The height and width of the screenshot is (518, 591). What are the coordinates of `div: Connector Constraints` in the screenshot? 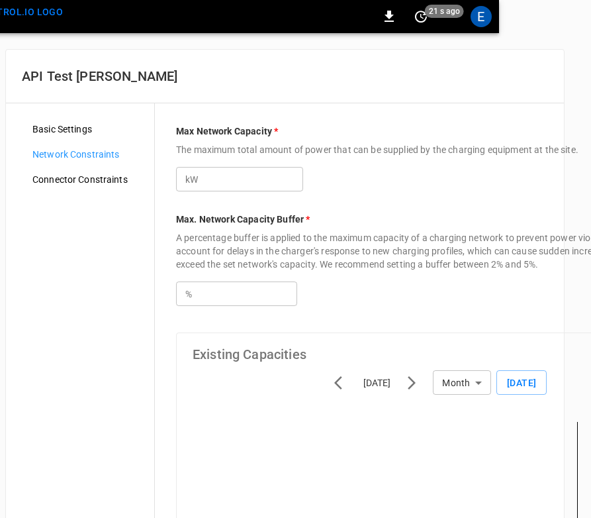 It's located at (88, 179).